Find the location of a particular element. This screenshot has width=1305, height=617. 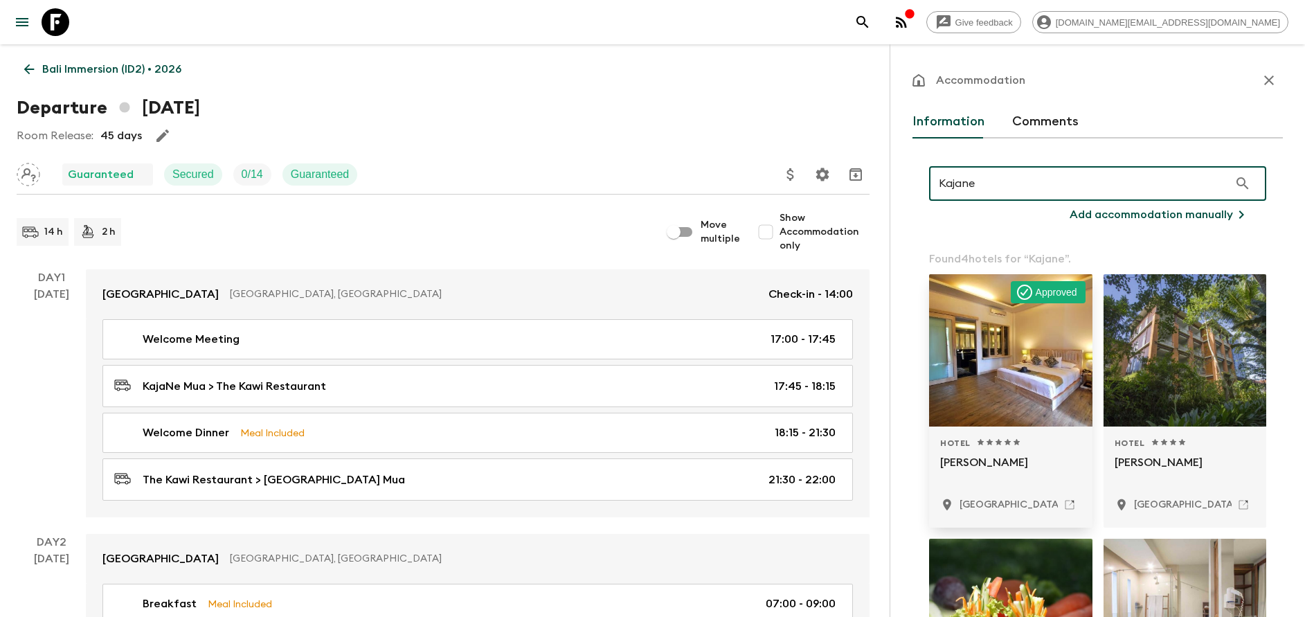

p: KajaNe Mua > The Kawi Restaurant is located at coordinates (234, 386).